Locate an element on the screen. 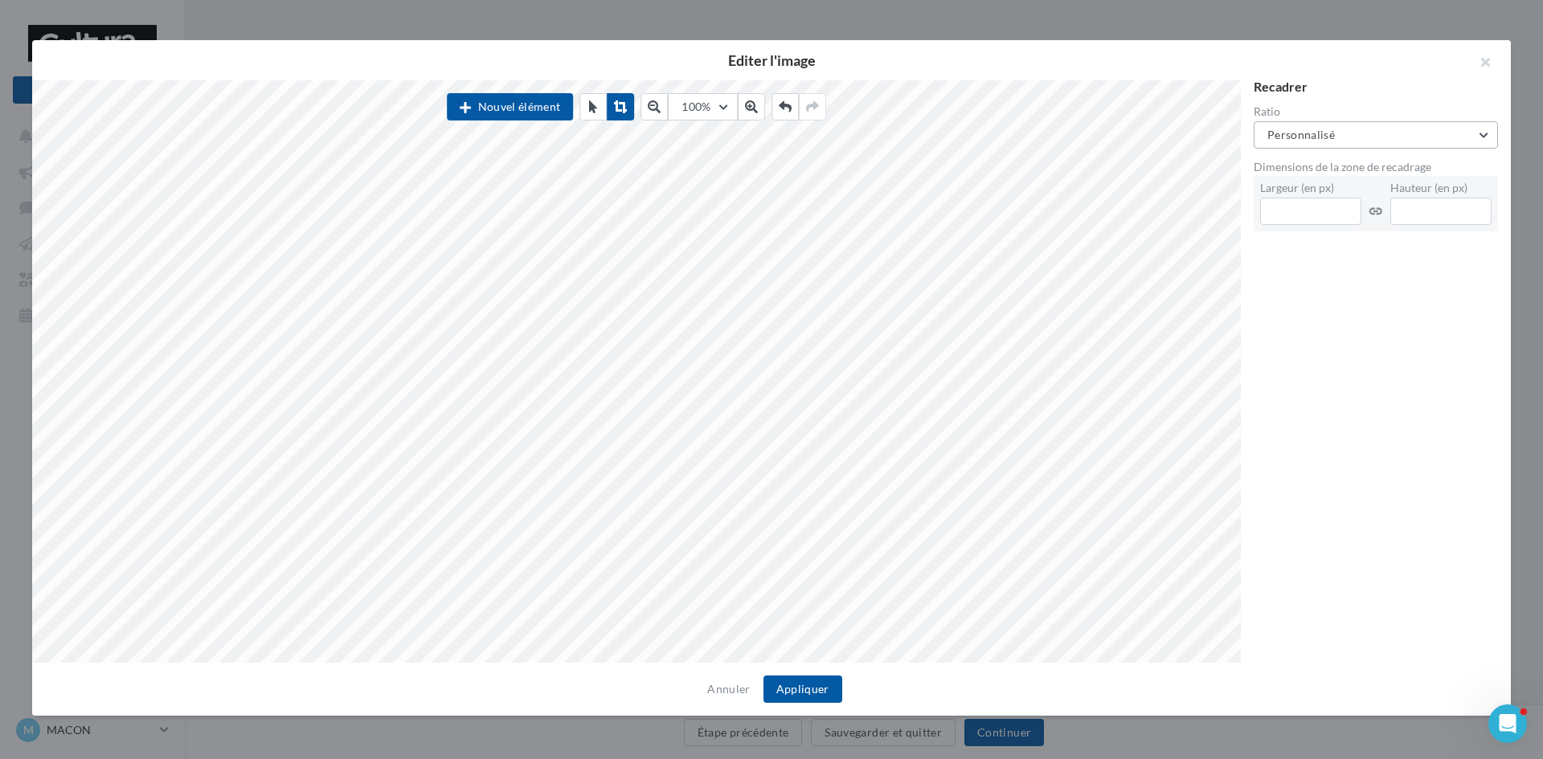 The width and height of the screenshot is (1543, 759). button: 100% is located at coordinates (702, 107).